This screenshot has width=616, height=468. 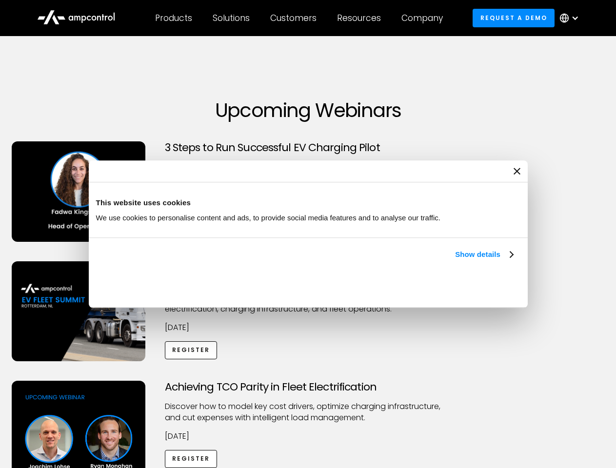 What do you see at coordinates (308, 148) in the screenshot?
I see `h3: 3 Steps to Run Successful EV Charging Pilot` at bounding box center [308, 148].